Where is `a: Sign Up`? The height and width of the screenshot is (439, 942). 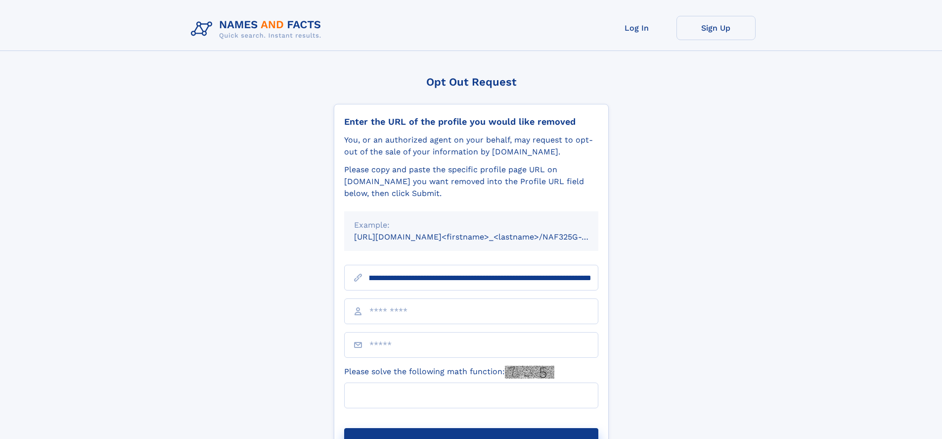
a: Sign Up is located at coordinates (716, 28).